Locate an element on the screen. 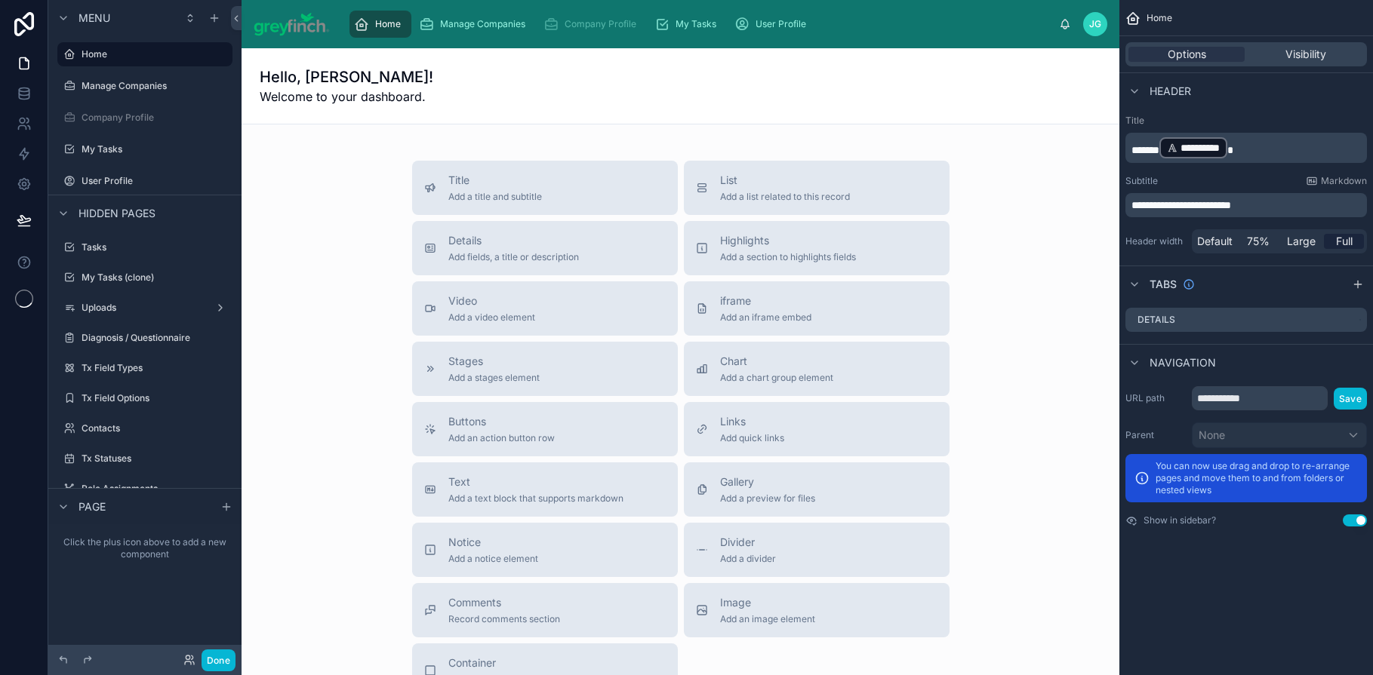 The width and height of the screenshot is (1373, 675). span: Container is located at coordinates (557, 663).